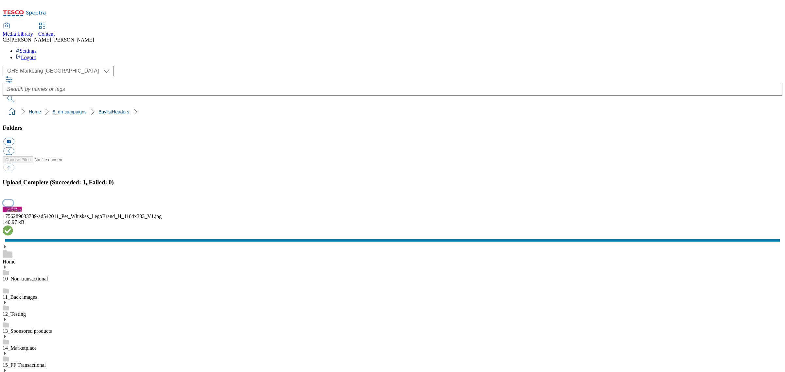 This screenshot has height=372, width=785. Describe the element at coordinates (27, 331) in the screenshot. I see `a: 13_Sponsored products` at that location.